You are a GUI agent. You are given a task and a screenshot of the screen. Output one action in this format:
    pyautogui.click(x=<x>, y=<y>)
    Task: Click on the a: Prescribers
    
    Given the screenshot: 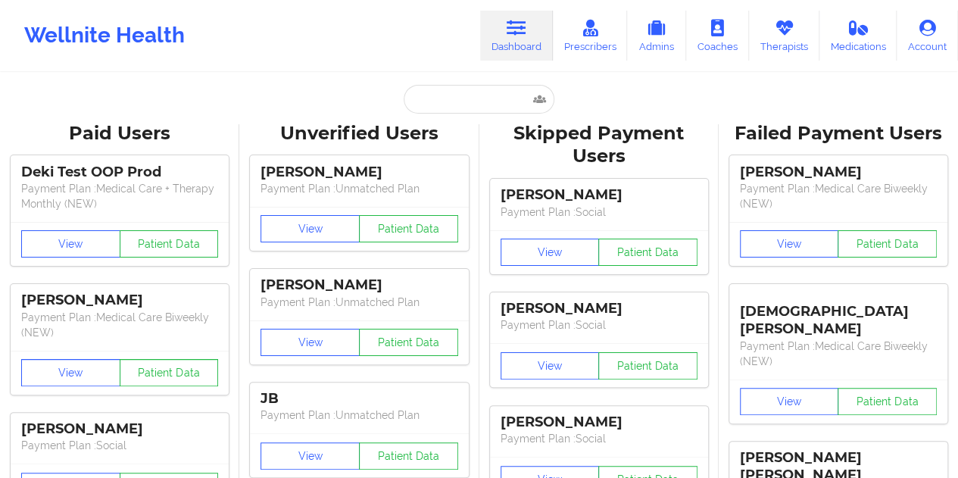 What is the action you would take?
    pyautogui.click(x=590, y=36)
    